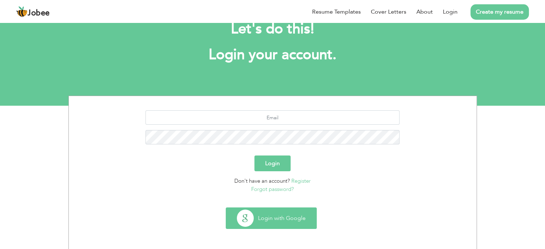 The height and width of the screenshot is (249, 545). What do you see at coordinates (272, 117) in the screenshot?
I see `input: Email` at bounding box center [272, 117].